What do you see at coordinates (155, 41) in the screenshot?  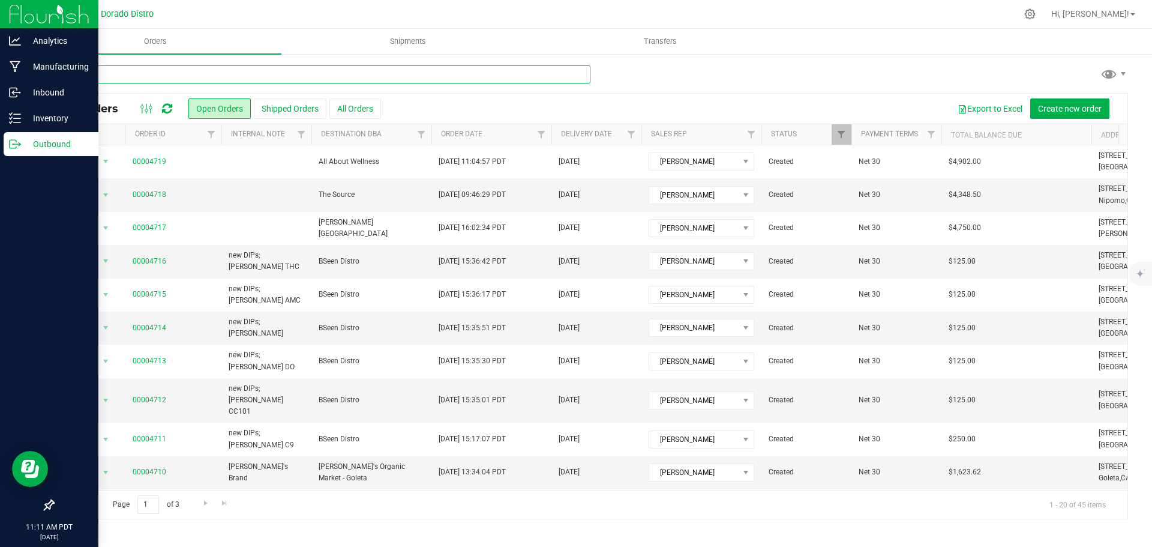 I see `span: Orders` at bounding box center [155, 41].